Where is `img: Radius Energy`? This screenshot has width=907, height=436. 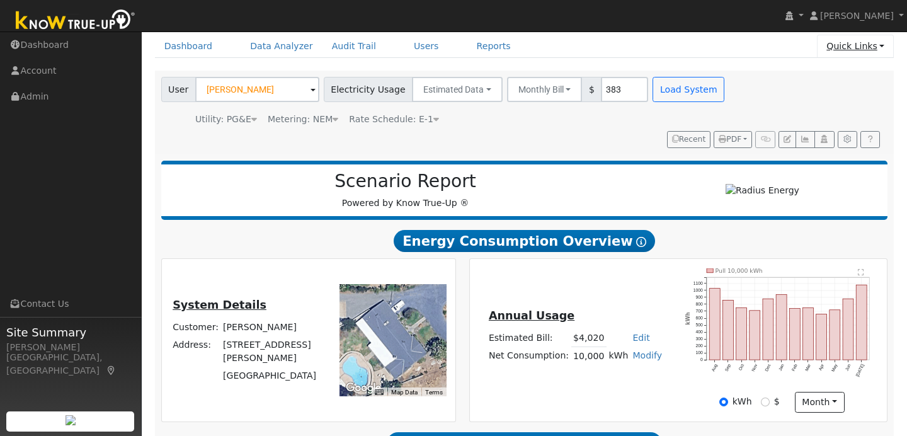
img: Radius Energy is located at coordinates (762, 190).